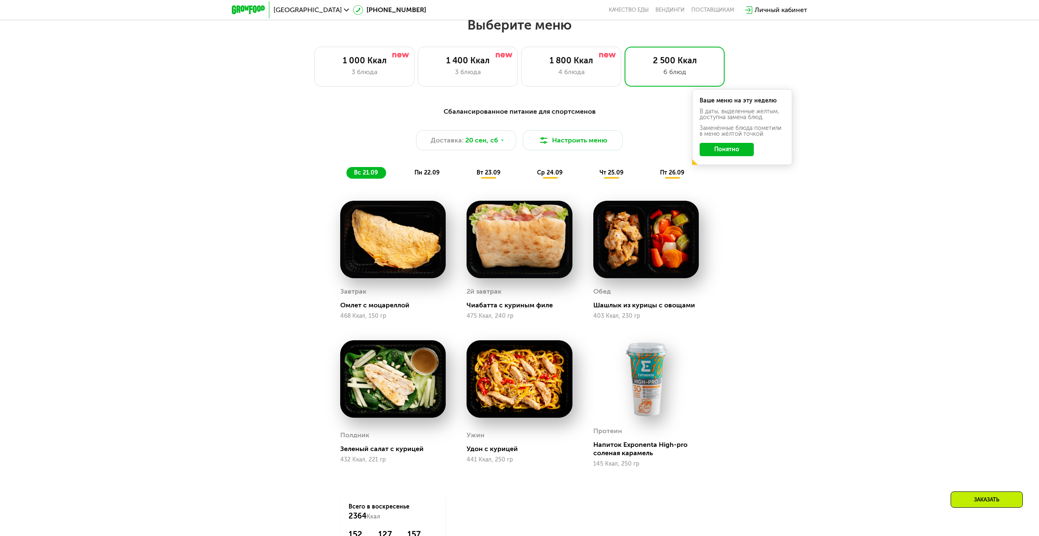 This screenshot has width=1039, height=536. I want to click on h2: Выберите меню, so click(519, 25).